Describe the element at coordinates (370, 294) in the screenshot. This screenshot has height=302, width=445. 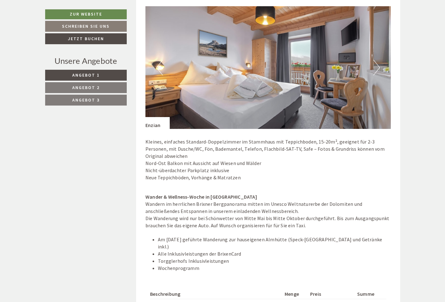
I see `th: Summe` at that location.